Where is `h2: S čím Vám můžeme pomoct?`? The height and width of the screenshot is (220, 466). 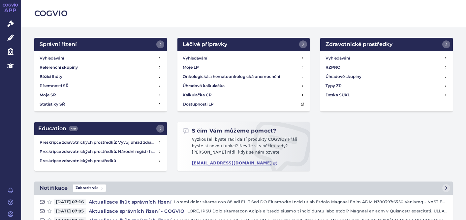 h2: S čím Vám můžeme pomoct? is located at coordinates (229, 131).